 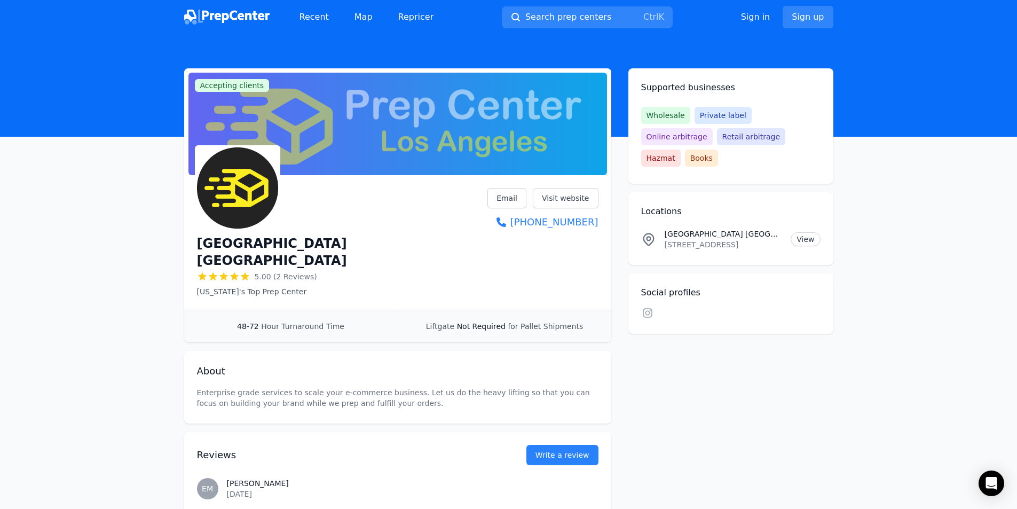 What do you see at coordinates (666, 115) in the screenshot?
I see `span: Wholesale` at bounding box center [666, 115].